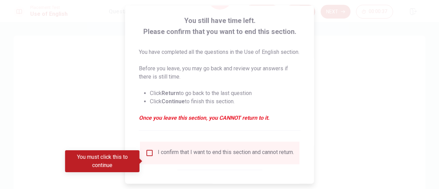 The width and height of the screenshot is (439, 189). I want to click on div: I confirm that I want to end this section and cannot return., so click(226, 153).